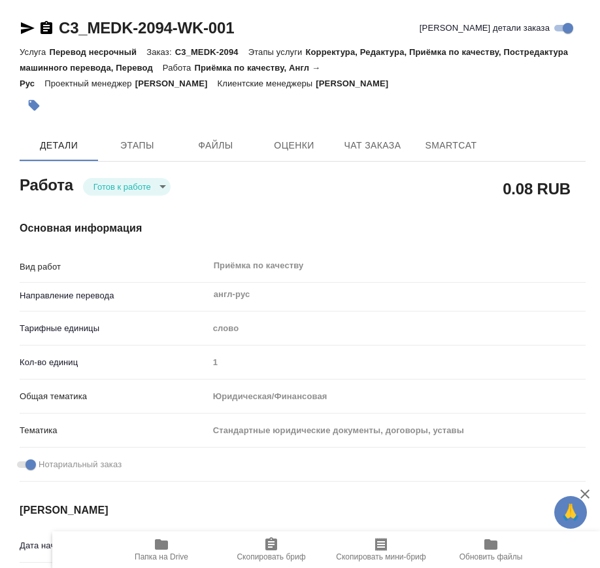 The image size is (600, 568). What do you see at coordinates (114, 430) in the screenshot?
I see `p: Тематика` at bounding box center [114, 430].